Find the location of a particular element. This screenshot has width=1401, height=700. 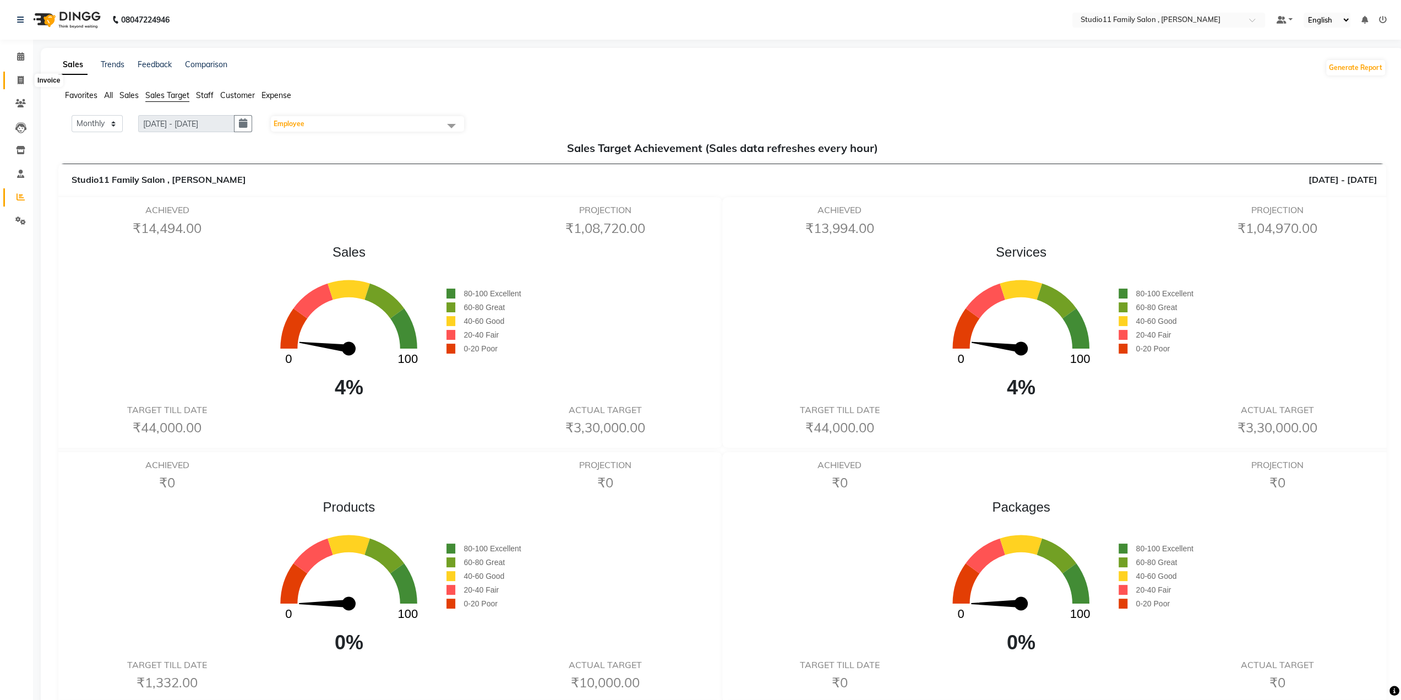

h6: ₹1,332.00 is located at coordinates (167, 682).